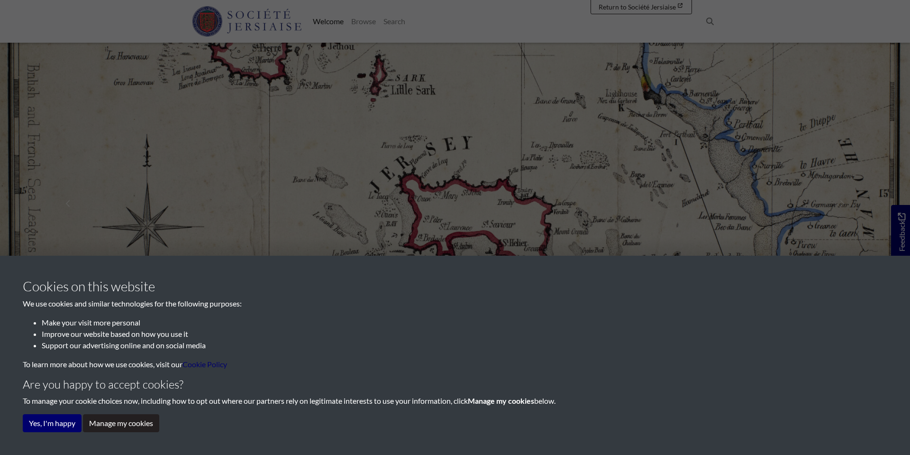 The width and height of the screenshot is (910, 455). What do you see at coordinates (465, 322) in the screenshot?
I see `li: Make your visit more personal` at bounding box center [465, 322].